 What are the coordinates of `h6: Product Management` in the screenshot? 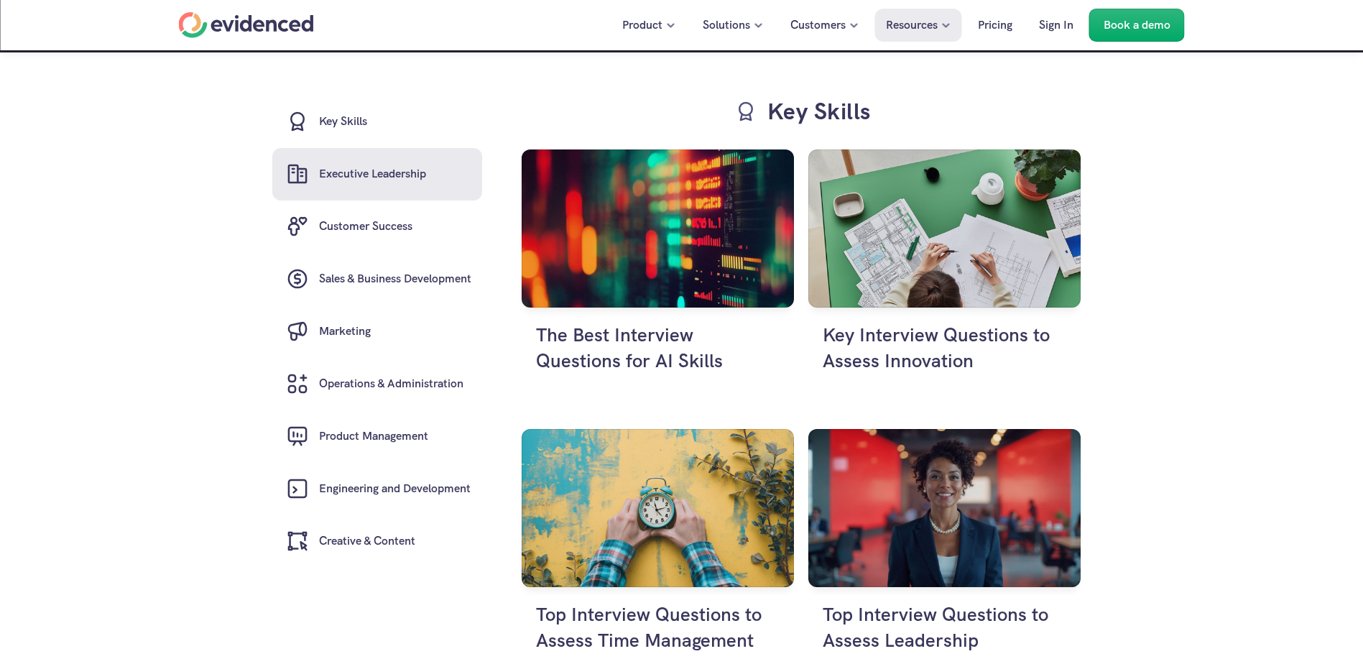 It's located at (374, 436).